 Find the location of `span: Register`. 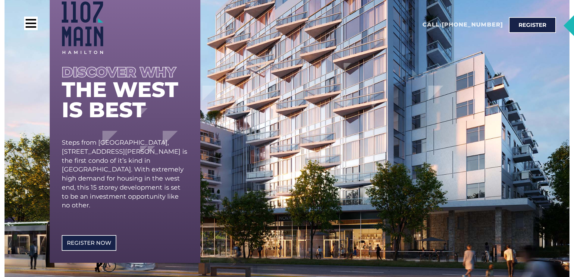

span: Register is located at coordinates (532, 25).